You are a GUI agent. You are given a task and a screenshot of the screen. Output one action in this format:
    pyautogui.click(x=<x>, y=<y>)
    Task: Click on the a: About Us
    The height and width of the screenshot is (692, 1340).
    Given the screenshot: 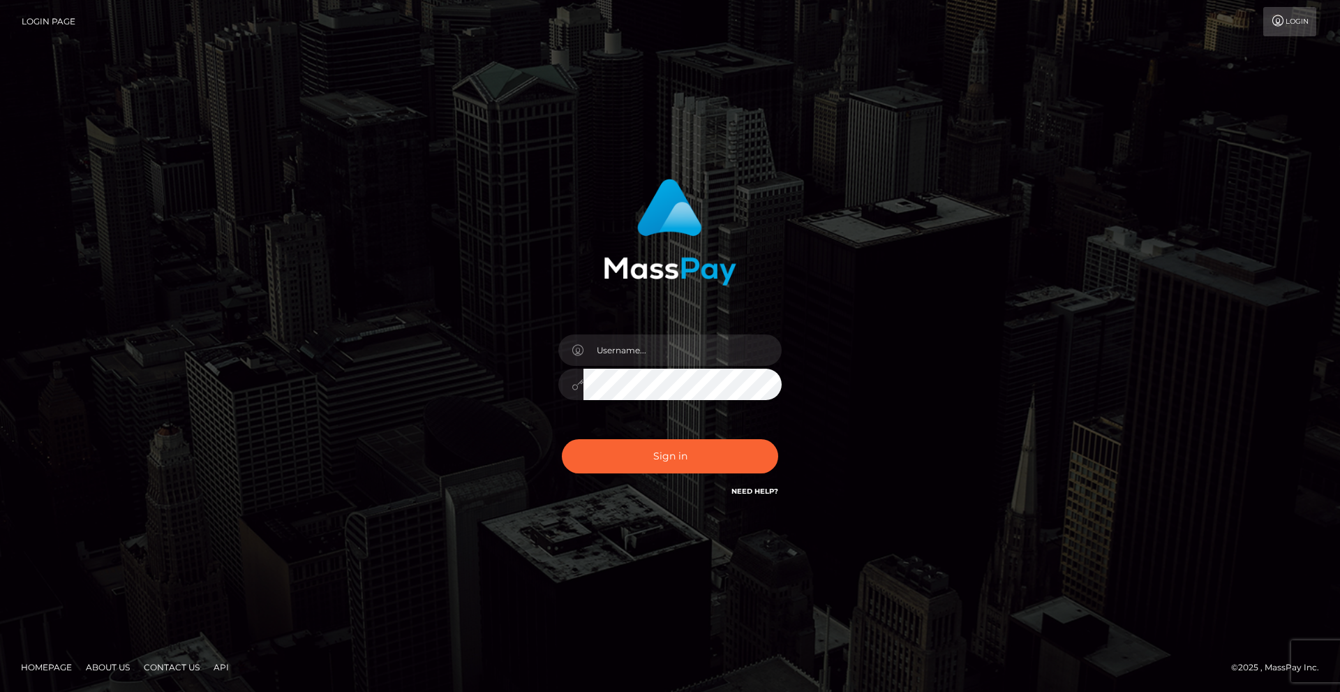 What is the action you would take?
    pyautogui.click(x=108, y=667)
    